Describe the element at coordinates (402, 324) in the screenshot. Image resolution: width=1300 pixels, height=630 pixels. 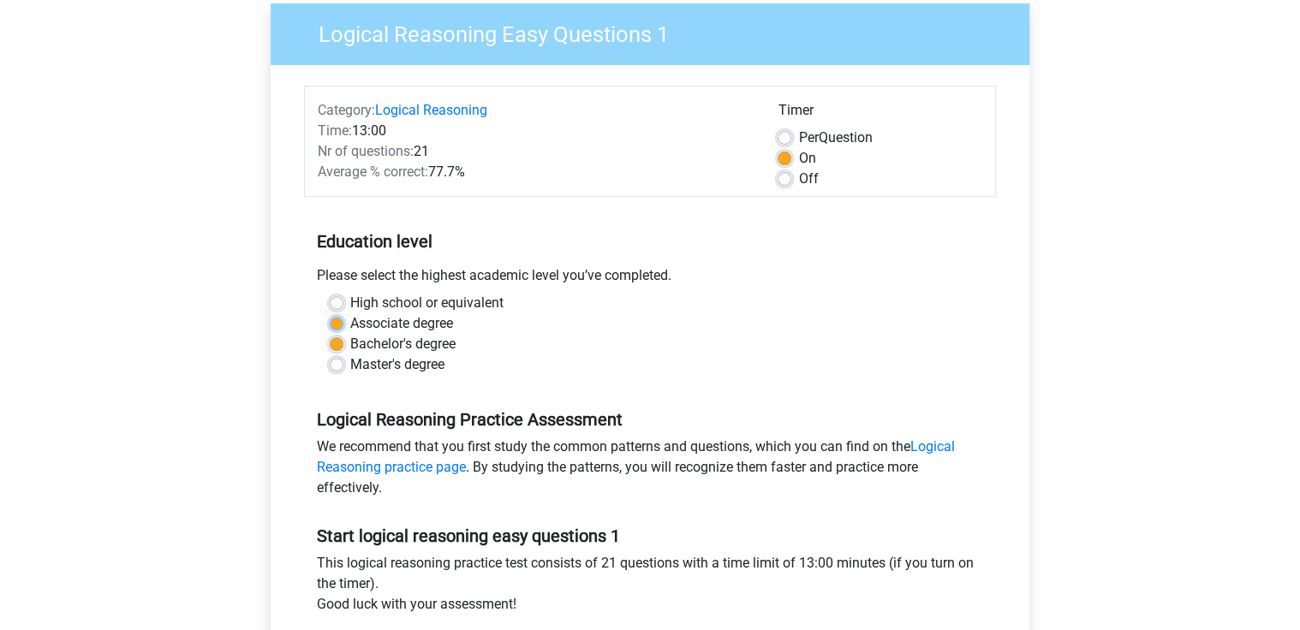
I see `label: Associate degree` at that location.